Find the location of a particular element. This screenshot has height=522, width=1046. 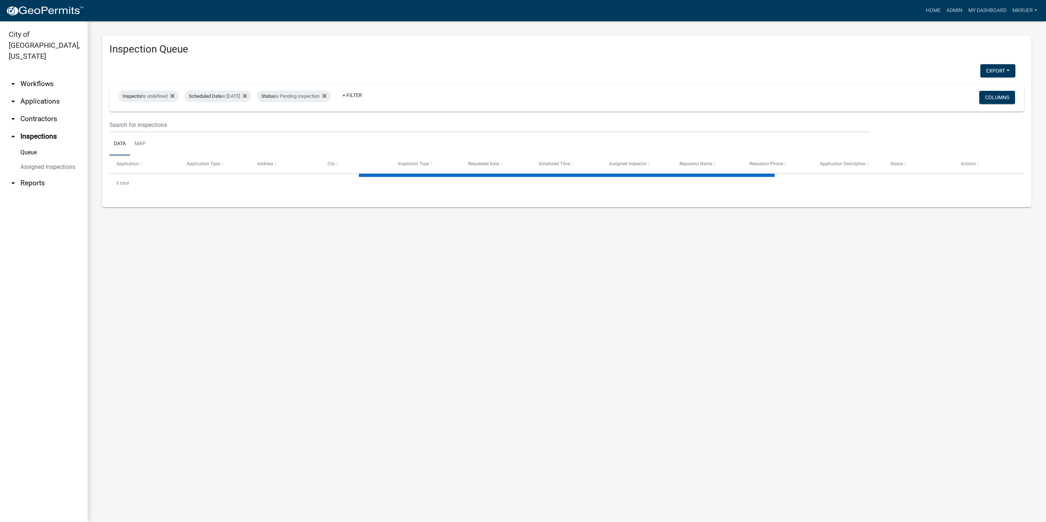

span: Scheduled Date is located at coordinates (205, 96).